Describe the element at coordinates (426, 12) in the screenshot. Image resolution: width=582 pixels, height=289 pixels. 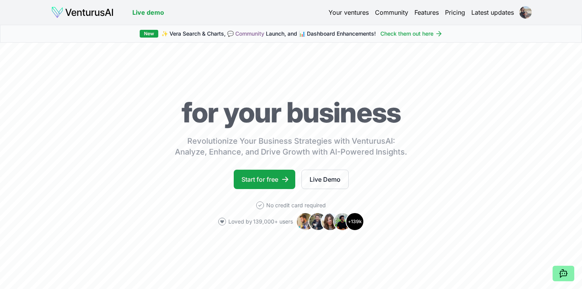
I see `a: Features` at that location.